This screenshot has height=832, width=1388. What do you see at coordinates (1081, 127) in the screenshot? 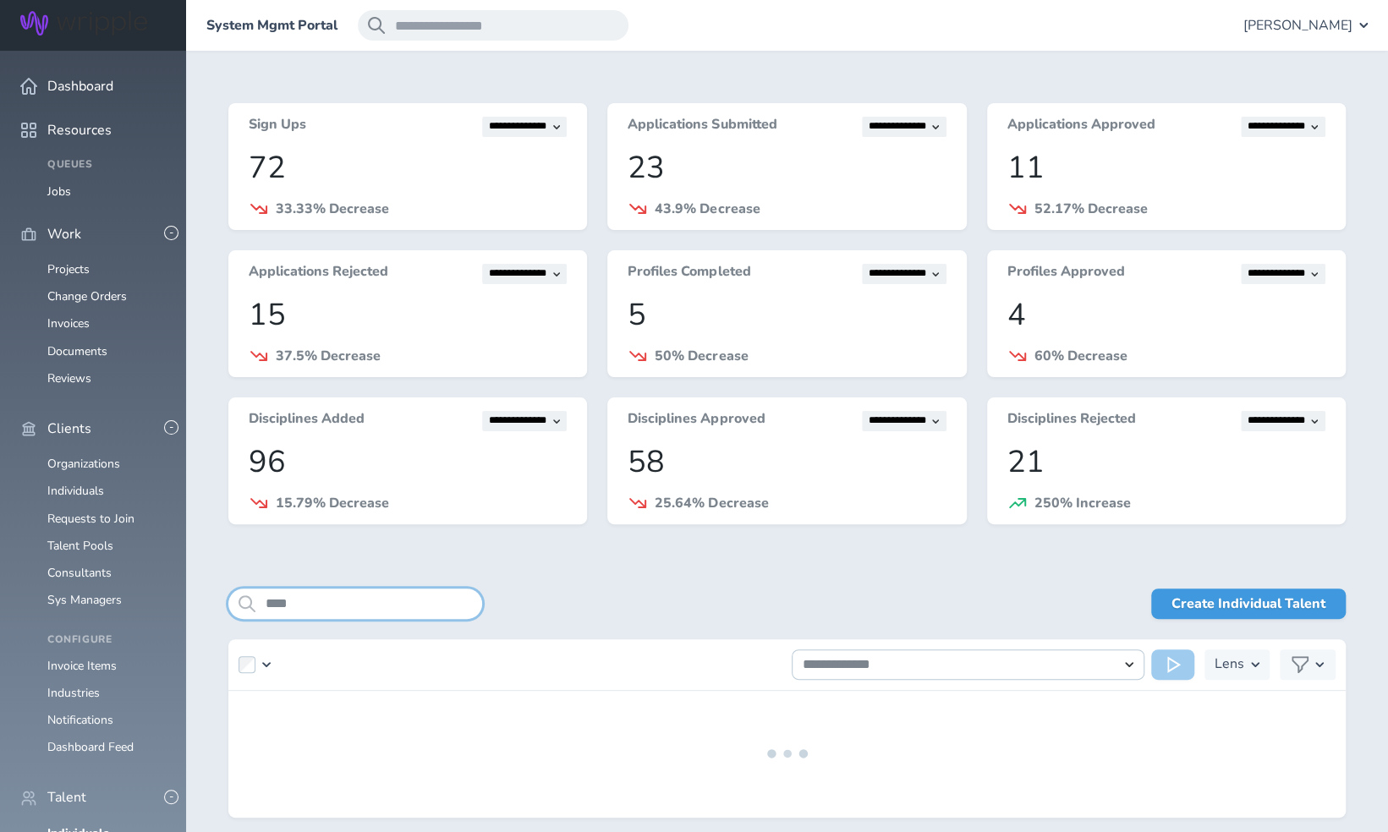
I see `h3: Applications Approved` at bounding box center [1081, 127].